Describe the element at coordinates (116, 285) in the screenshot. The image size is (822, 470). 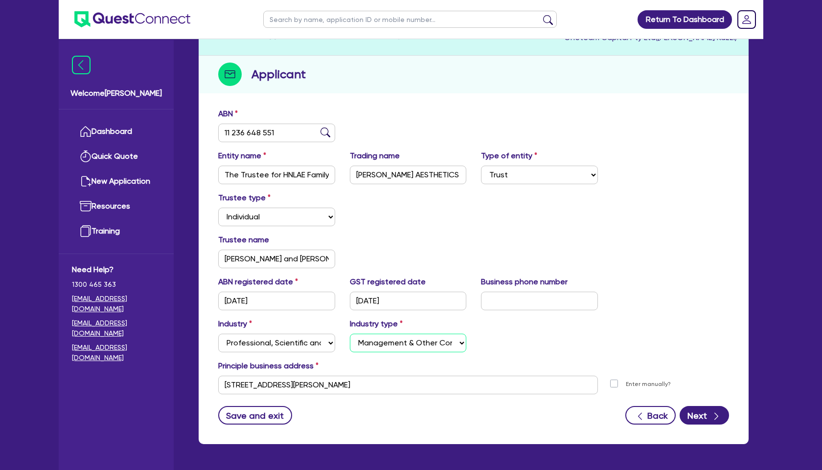
I see `span: 1300 465 363` at that location.